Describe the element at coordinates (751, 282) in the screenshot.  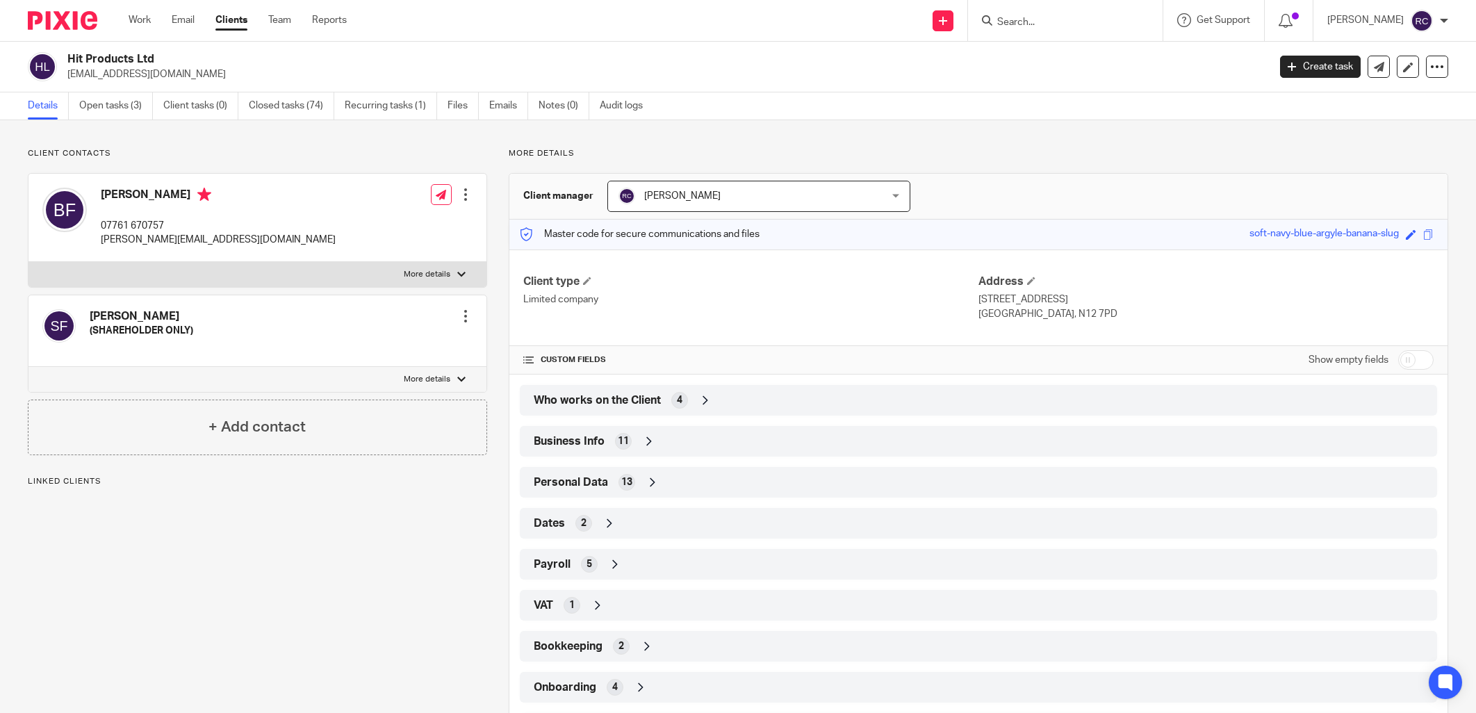
I see `h4: Client type` at that location.